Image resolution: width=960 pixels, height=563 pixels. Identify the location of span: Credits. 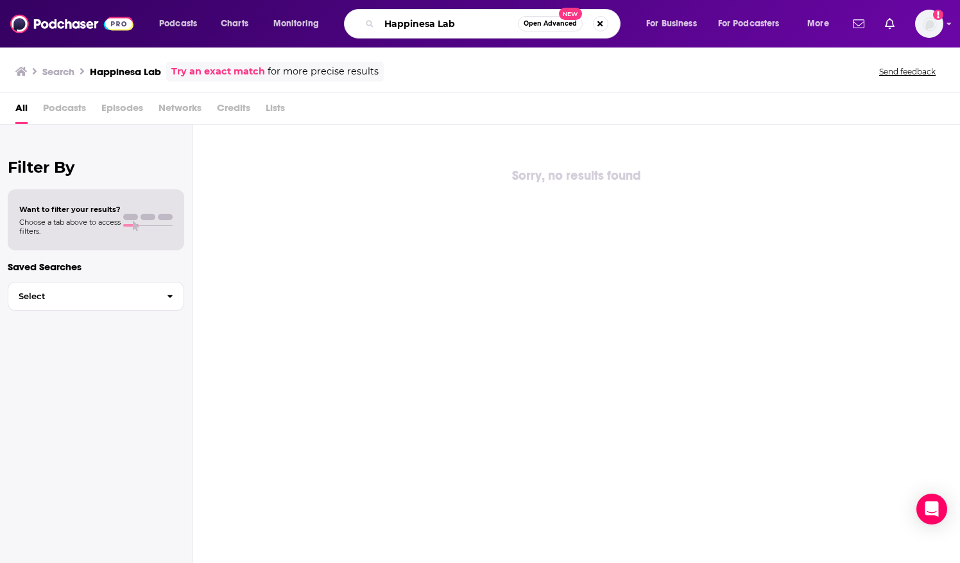
(234, 110).